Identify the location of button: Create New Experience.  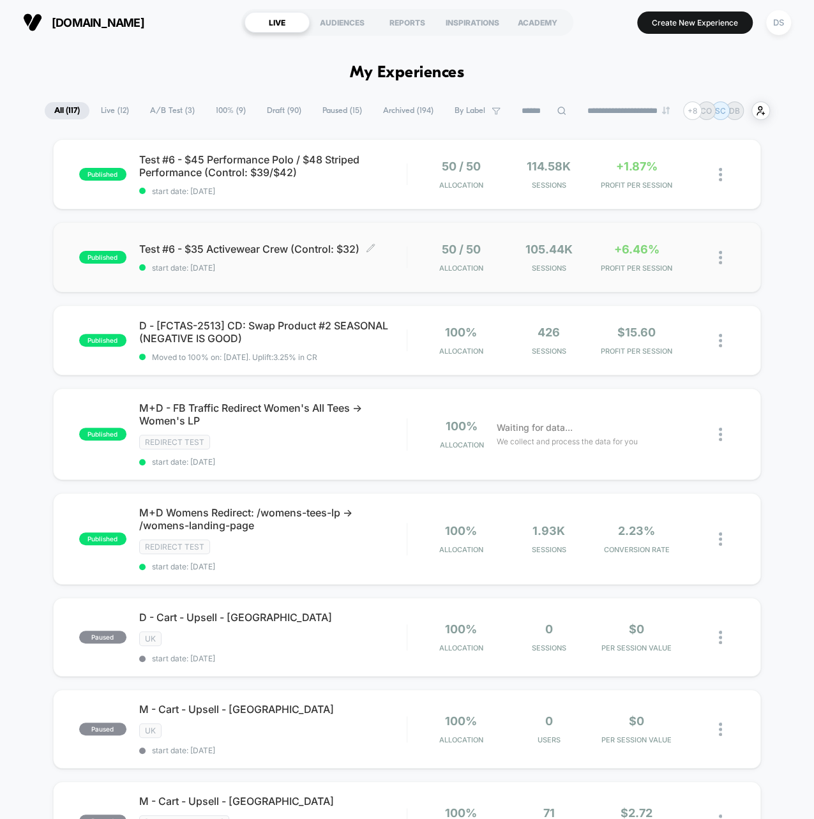
(694, 22).